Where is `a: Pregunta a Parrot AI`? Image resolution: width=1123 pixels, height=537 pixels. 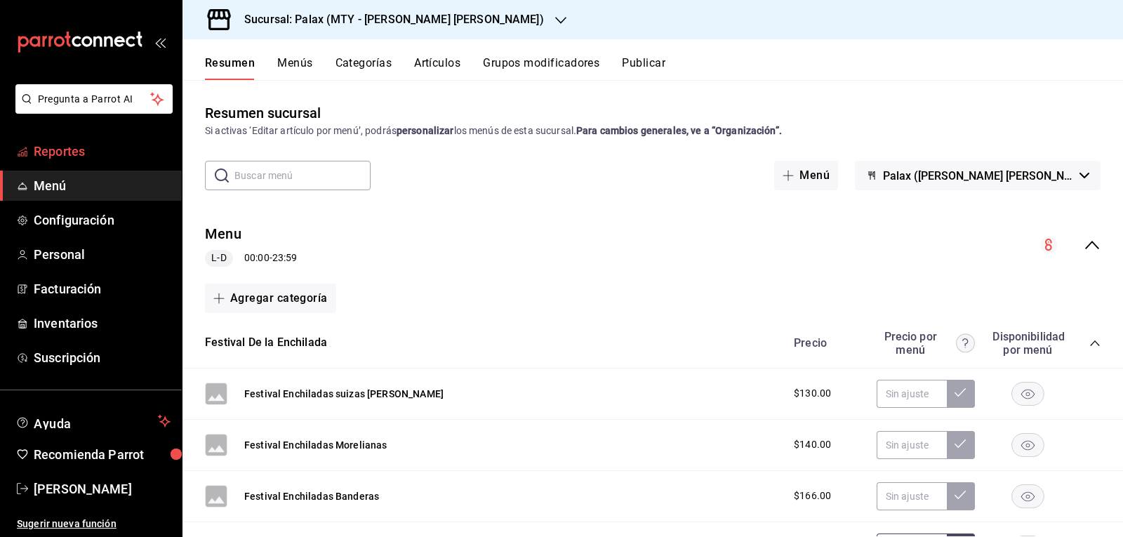 a: Pregunta a Parrot AI is located at coordinates (91, 109).